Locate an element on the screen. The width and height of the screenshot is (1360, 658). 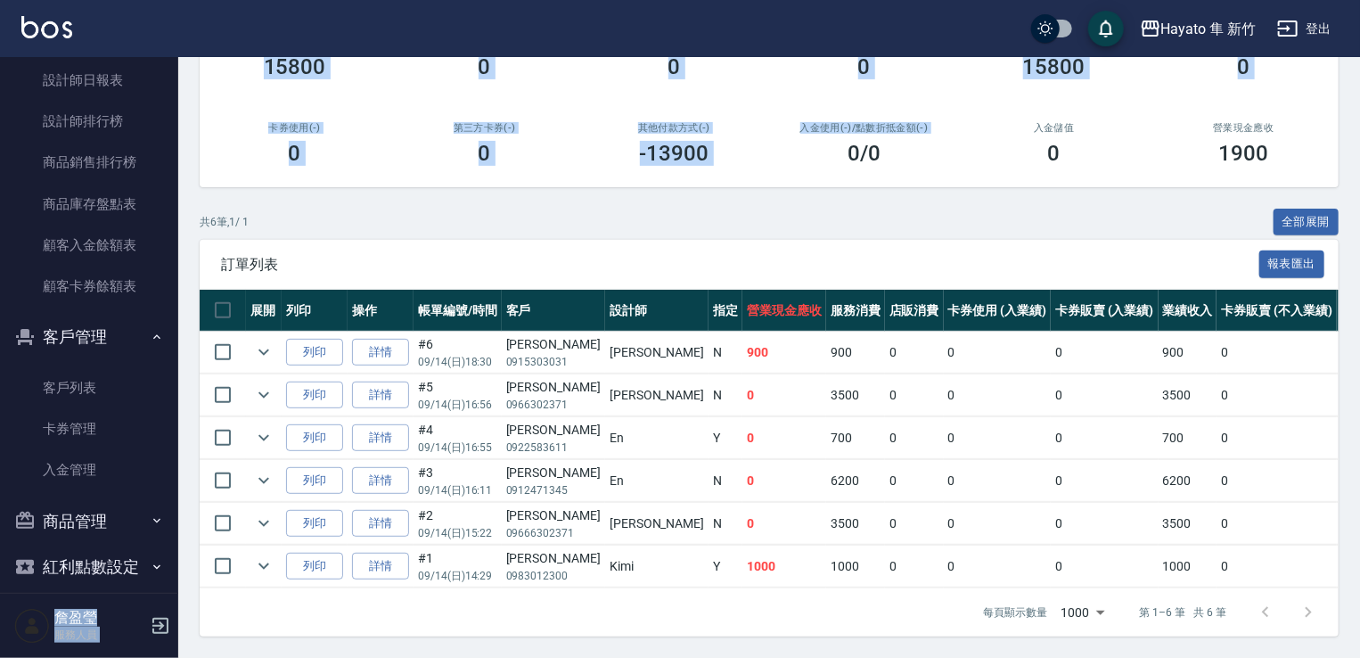
h2: 入金儲值 is located at coordinates (1054, 127).